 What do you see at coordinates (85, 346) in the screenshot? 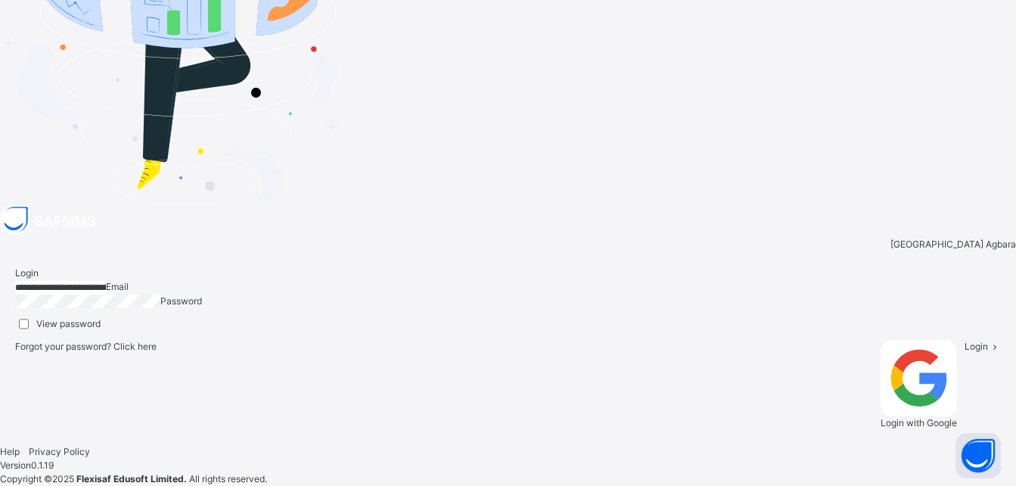
I see `span: Forgot your password?` at bounding box center [85, 346].